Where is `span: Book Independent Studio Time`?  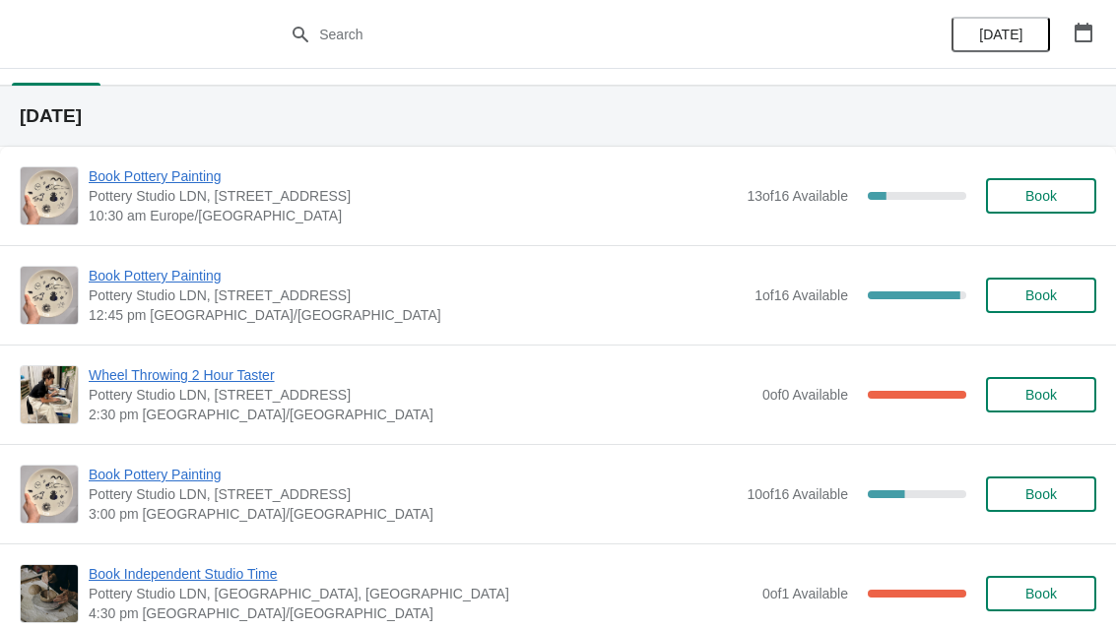
span: Book Independent Studio Time is located at coordinates (421, 574).